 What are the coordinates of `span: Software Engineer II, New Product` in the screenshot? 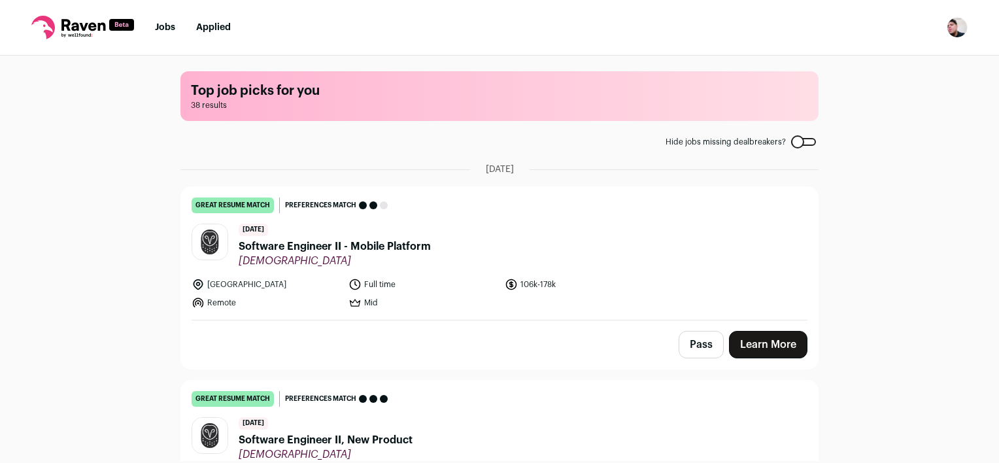 It's located at (325, 440).